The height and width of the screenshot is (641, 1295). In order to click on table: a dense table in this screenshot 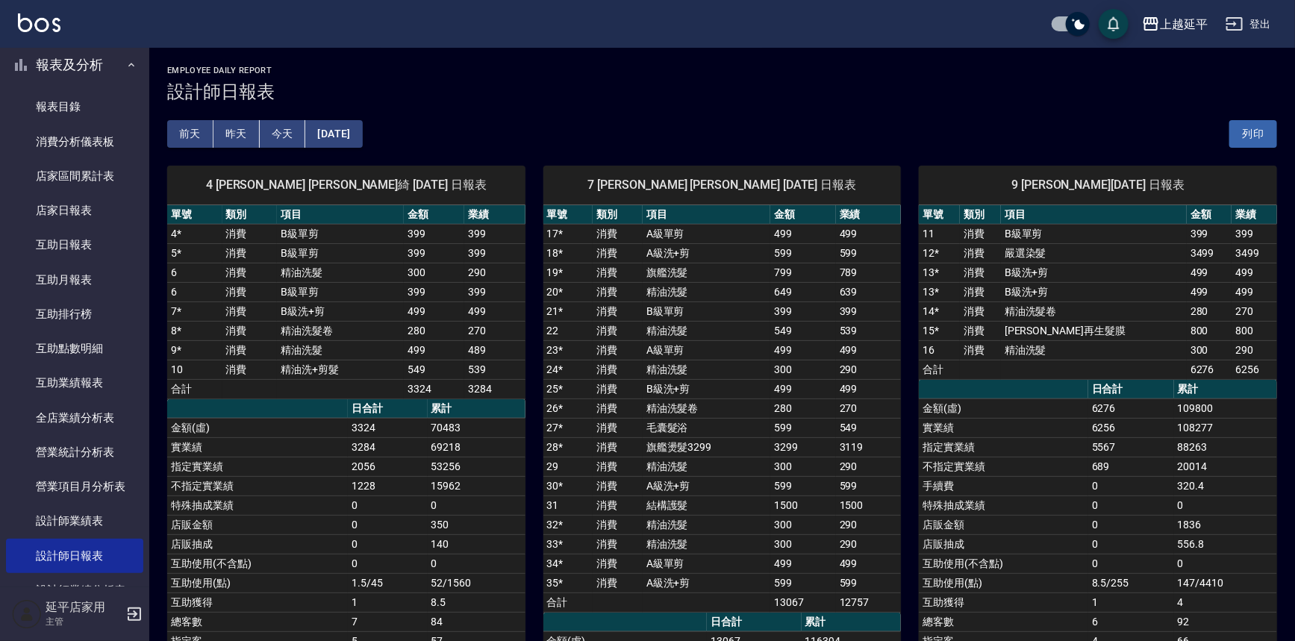, I will do `click(346, 302)`.